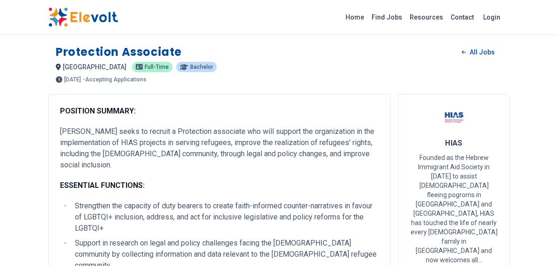  Describe the element at coordinates (454, 117) in the screenshot. I see `img: HIAS` at that location.